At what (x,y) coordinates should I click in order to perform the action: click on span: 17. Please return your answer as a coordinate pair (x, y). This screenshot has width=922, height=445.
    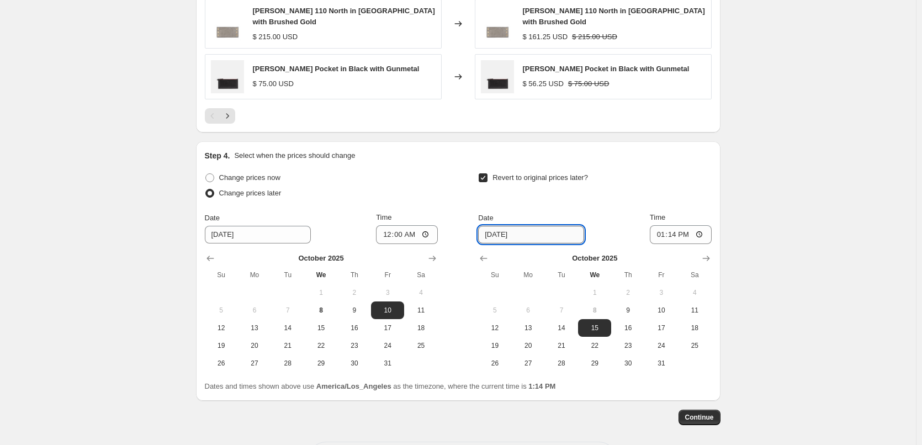
    Looking at the image, I should click on (662, 328).